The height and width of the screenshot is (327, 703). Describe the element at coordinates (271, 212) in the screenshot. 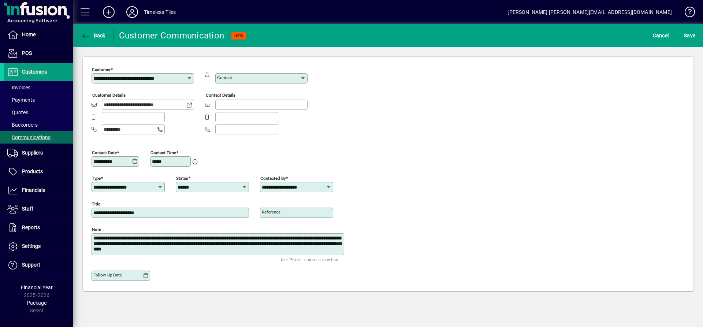

I see `mat-label: Reference` at that location.